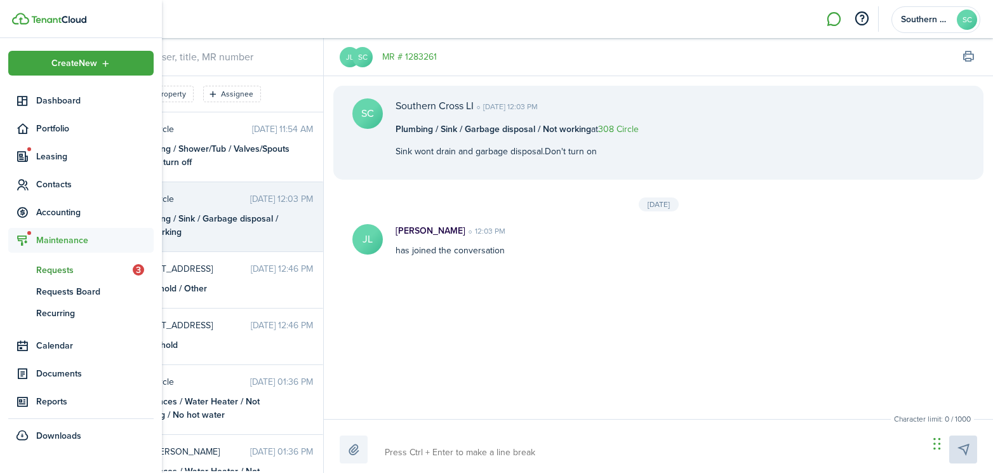  What do you see at coordinates (95, 156) in the screenshot?
I see `span: Leasing` at bounding box center [95, 156].